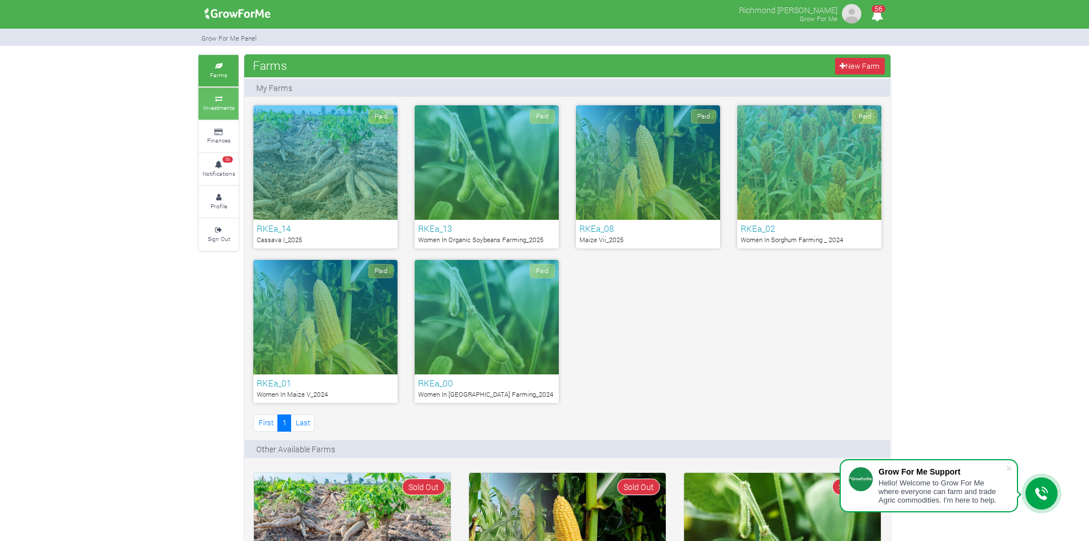 The image size is (1089, 541). Describe the element at coordinates (860, 66) in the screenshot. I see `a: New Farm` at that location.